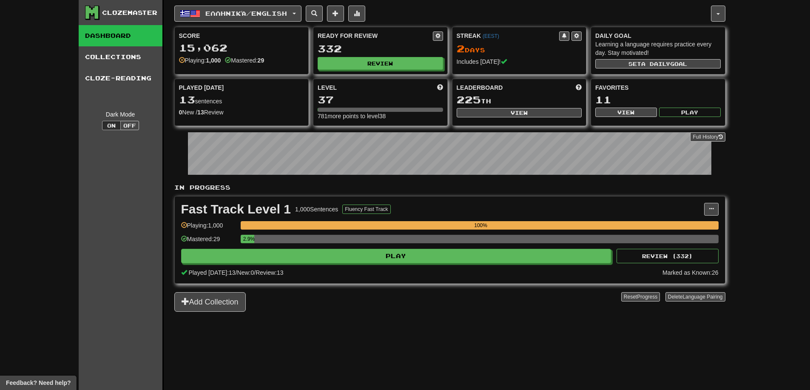 The height and width of the screenshot is (390, 810). I want to click on button: Add Collection, so click(210, 302).